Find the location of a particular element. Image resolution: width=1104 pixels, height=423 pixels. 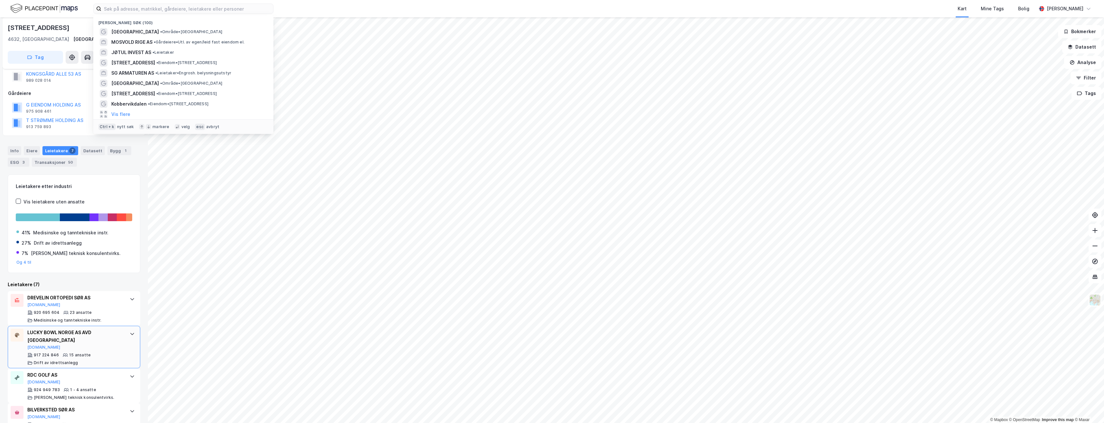

div: BILVERKSTED SØR AS is located at coordinates (75, 409).